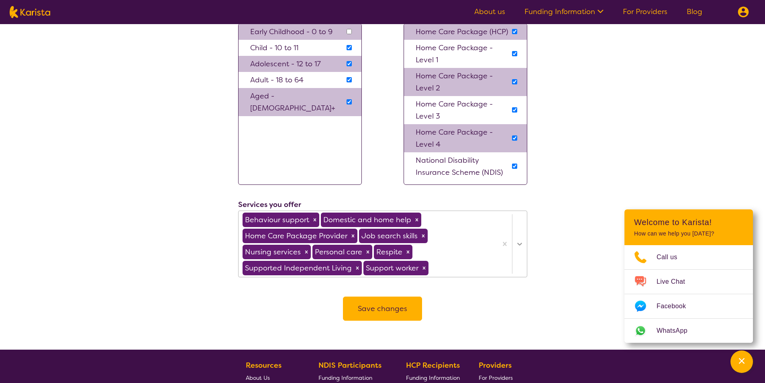 The image size is (765, 383). What do you see at coordinates (676, 306) in the screenshot?
I see `span: Facebook` at bounding box center [676, 306].